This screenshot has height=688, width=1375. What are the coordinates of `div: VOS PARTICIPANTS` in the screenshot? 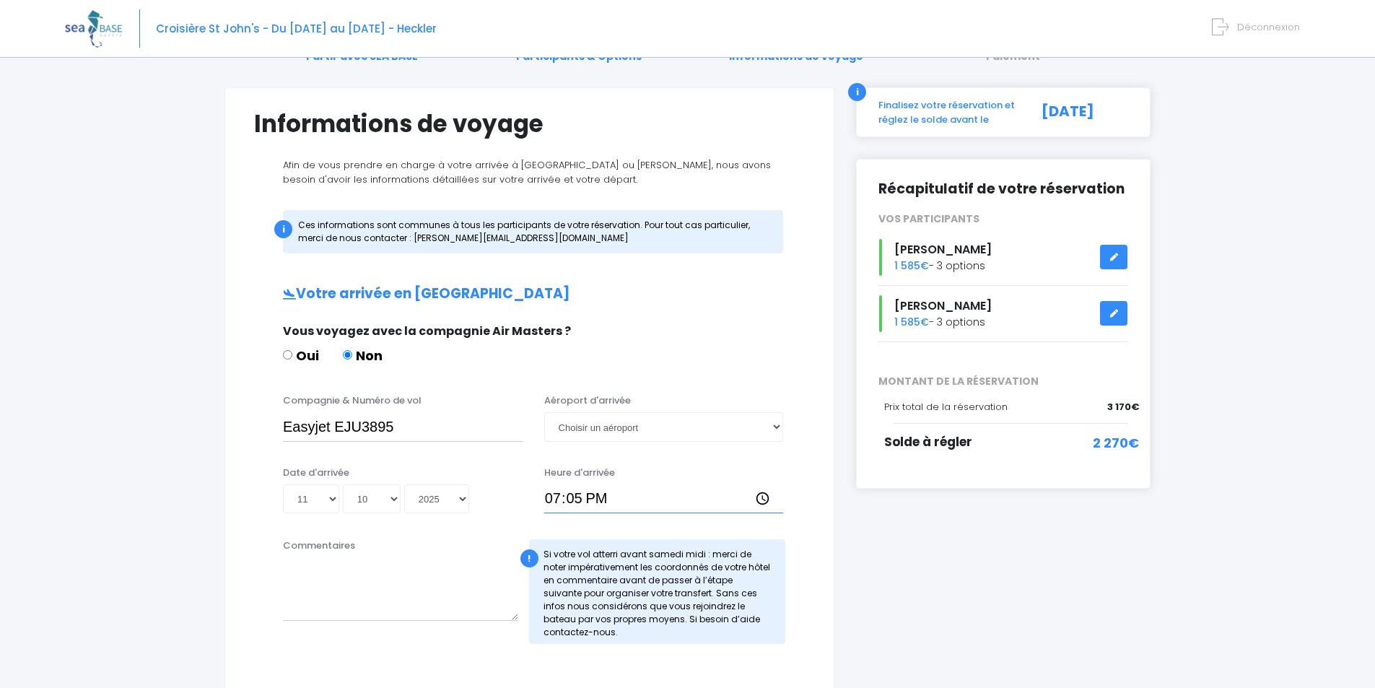 It's located at (1003, 219).